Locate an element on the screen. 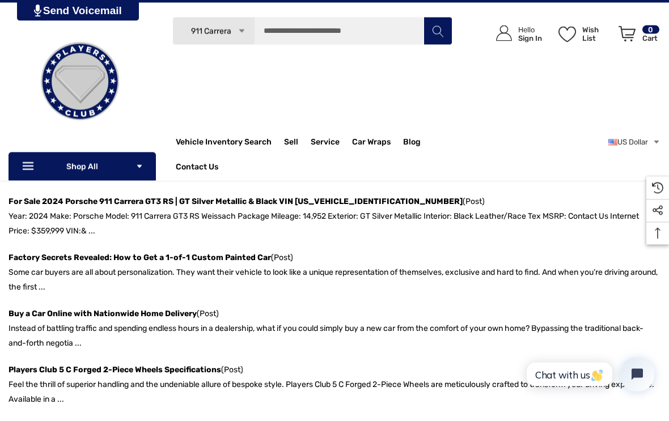 This screenshot has height=421, width=669. p: Wish List is located at coordinates (597, 34).